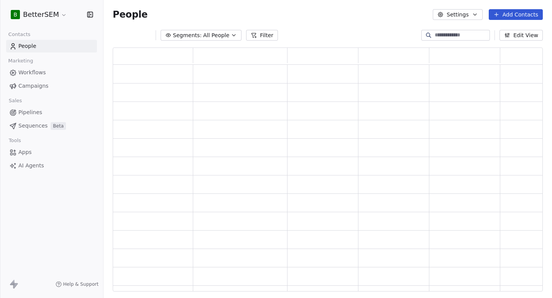  What do you see at coordinates (15, 15) in the screenshot?
I see `span: B` at bounding box center [15, 15].